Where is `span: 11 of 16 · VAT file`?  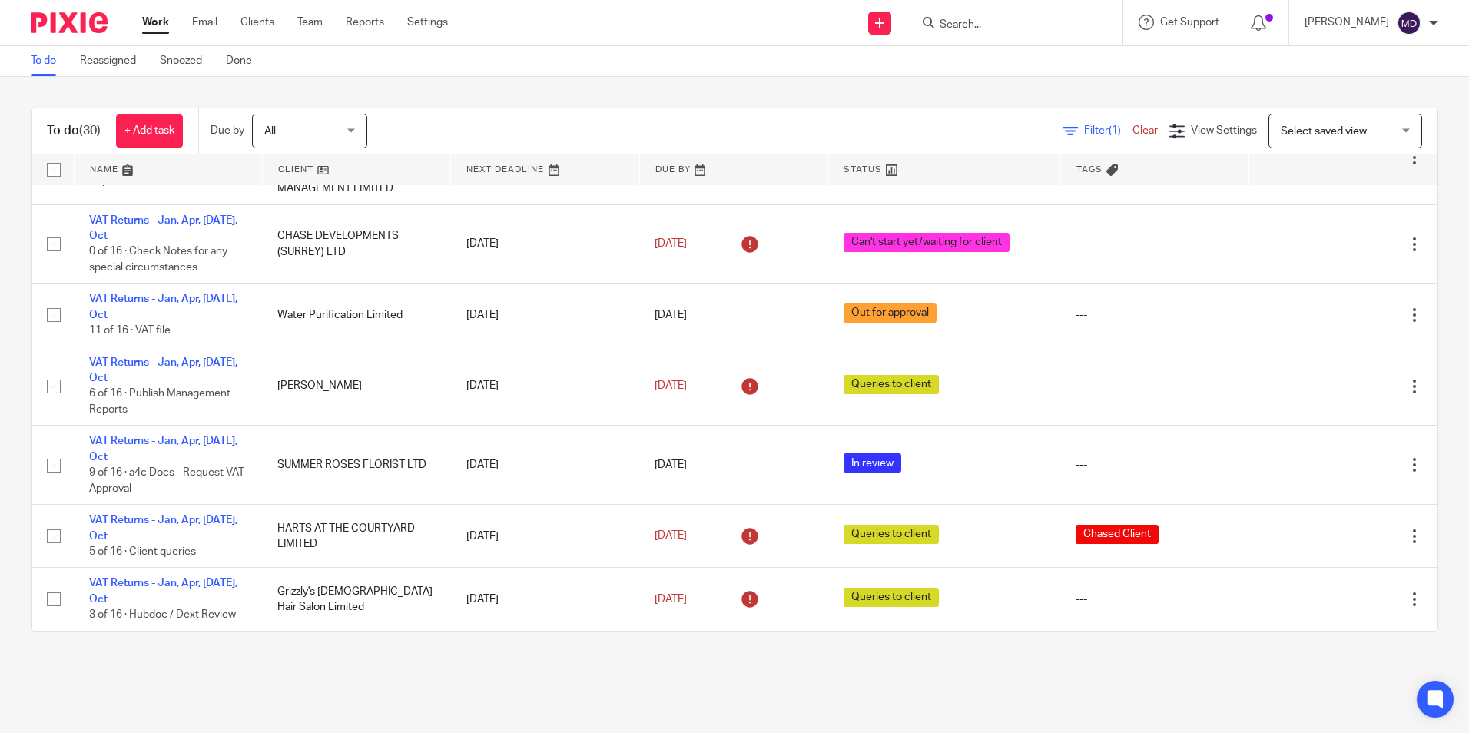 span: 11 of 16 · VAT file is located at coordinates (130, 330).